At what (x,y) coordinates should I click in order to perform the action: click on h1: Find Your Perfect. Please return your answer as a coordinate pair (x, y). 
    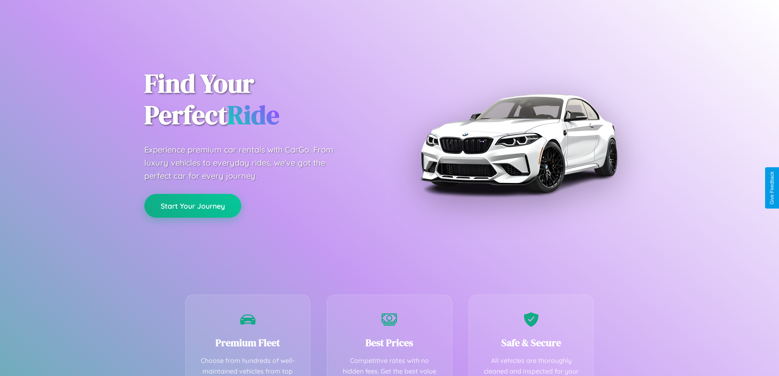
    Looking at the image, I should click on (261, 99).